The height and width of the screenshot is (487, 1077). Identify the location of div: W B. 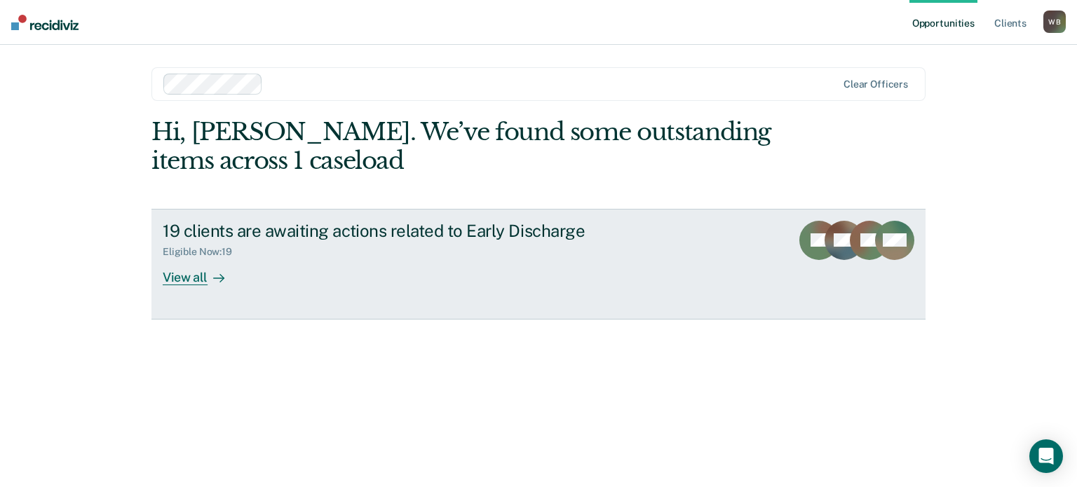
(1055, 22).